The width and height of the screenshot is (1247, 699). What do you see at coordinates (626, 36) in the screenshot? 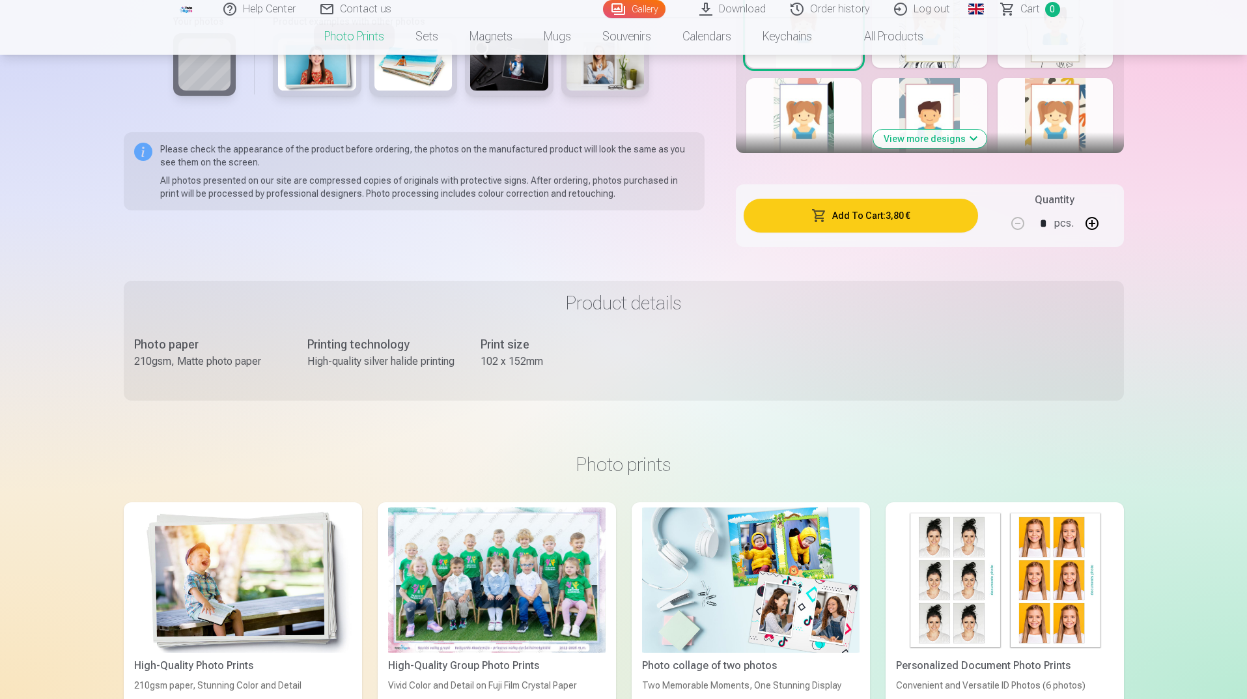
I see `a: Souvenirs` at bounding box center [626, 36].